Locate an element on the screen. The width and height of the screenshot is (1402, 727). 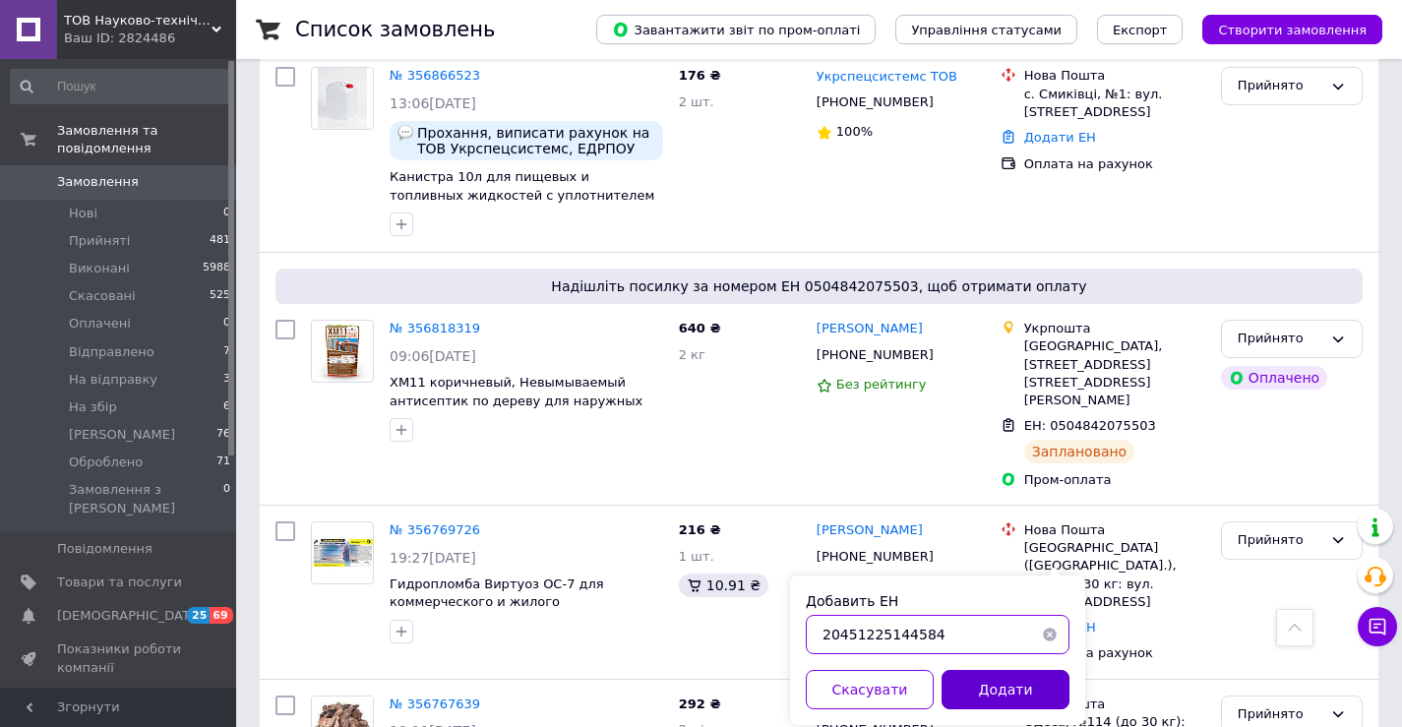
button: Завантажити звіт по пром-оплаті is located at coordinates (736, 30).